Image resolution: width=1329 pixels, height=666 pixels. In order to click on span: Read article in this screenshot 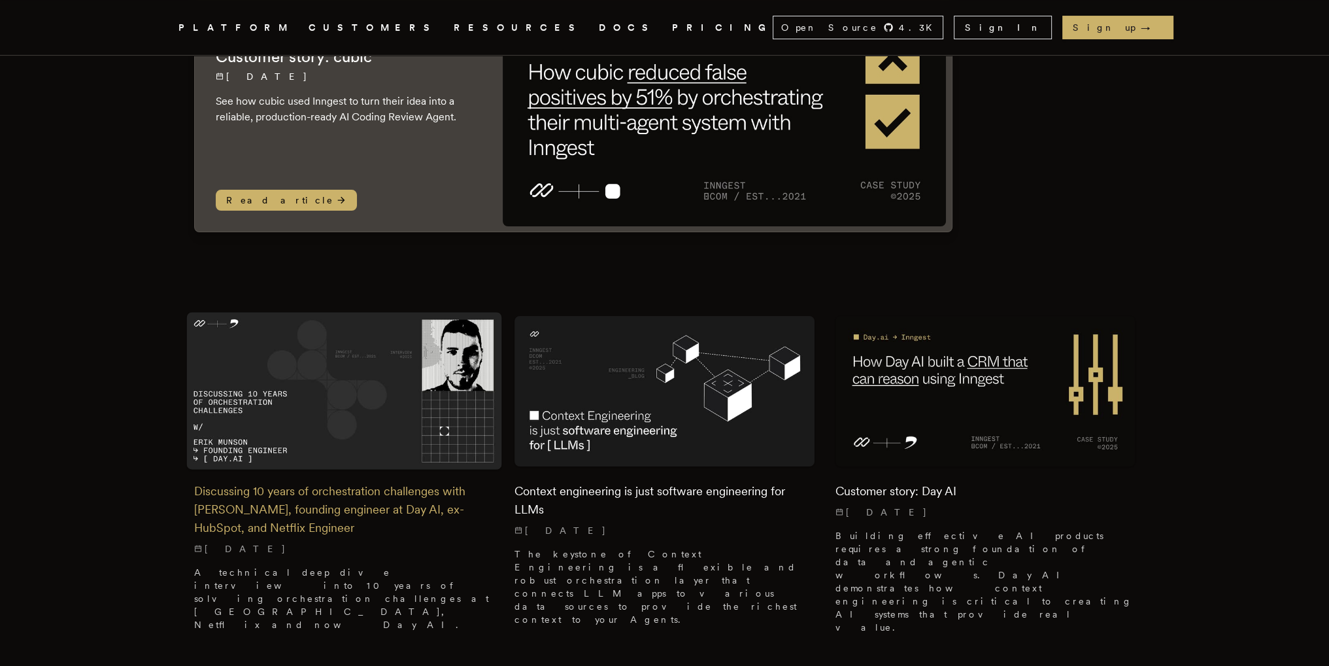, I will do `click(286, 200)`.